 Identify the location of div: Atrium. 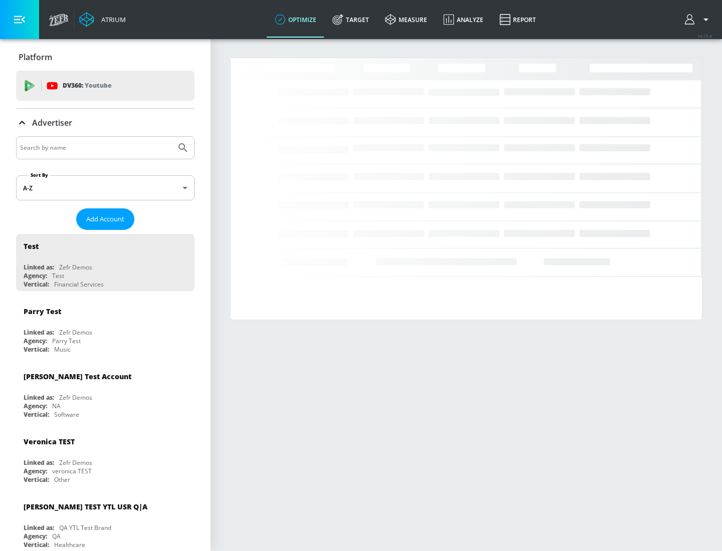
(111, 20).